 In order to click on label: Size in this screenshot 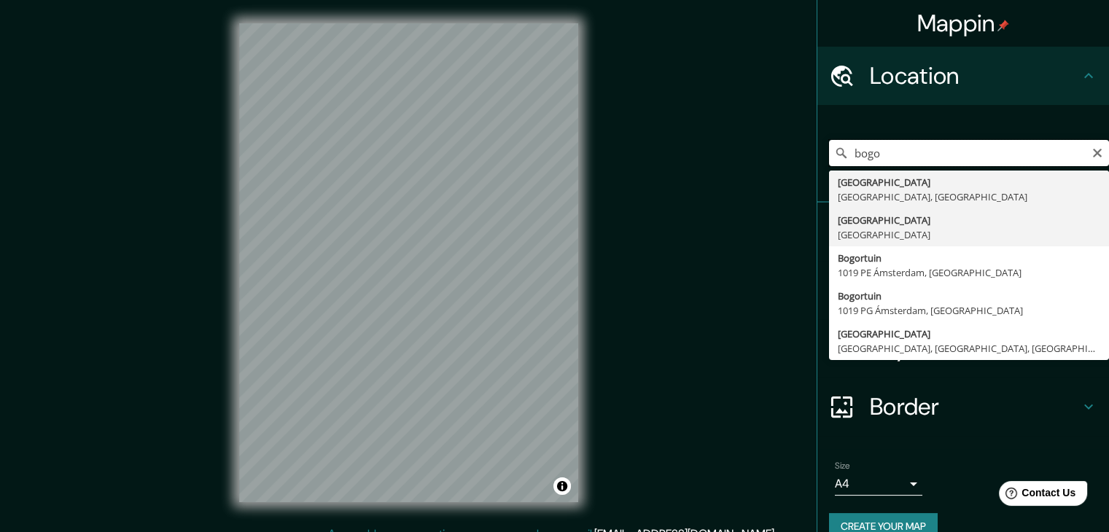, I will do `click(842, 466)`.